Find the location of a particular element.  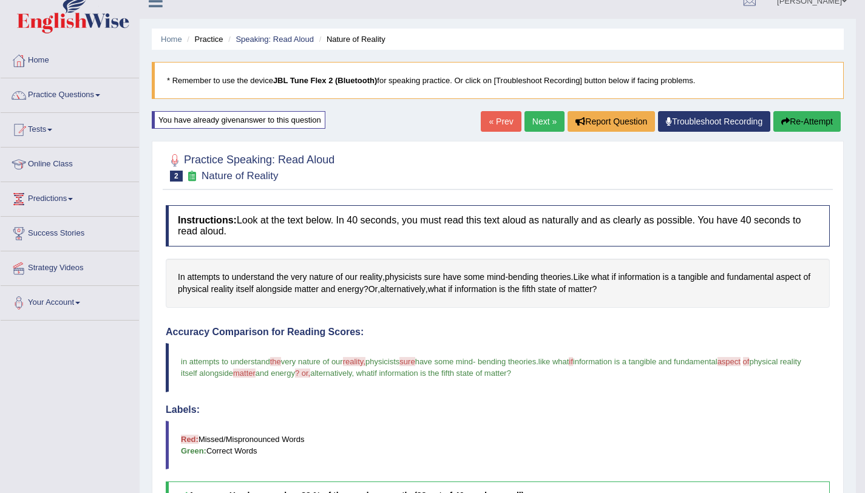

button: Re-Attempt is located at coordinates (807, 121).